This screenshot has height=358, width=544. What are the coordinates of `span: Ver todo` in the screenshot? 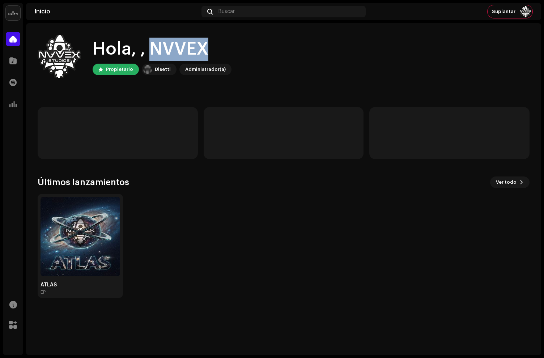 It's located at (506, 182).